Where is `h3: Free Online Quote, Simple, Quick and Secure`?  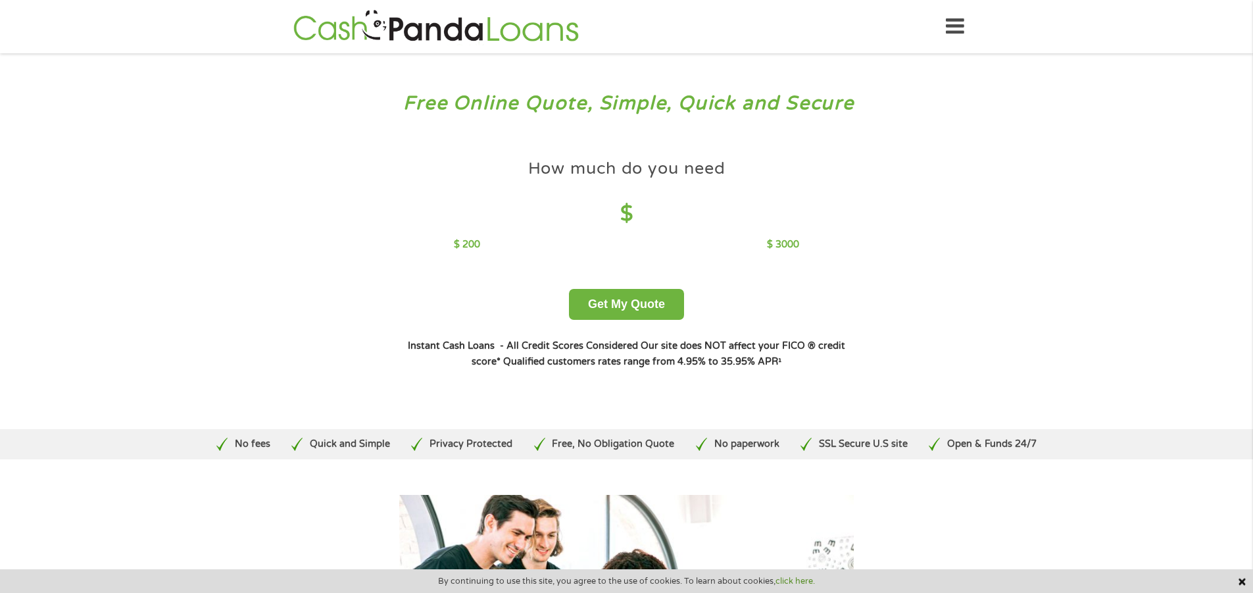
h3: Free Online Quote, Simple, Quick and Secure is located at coordinates (627, 103).